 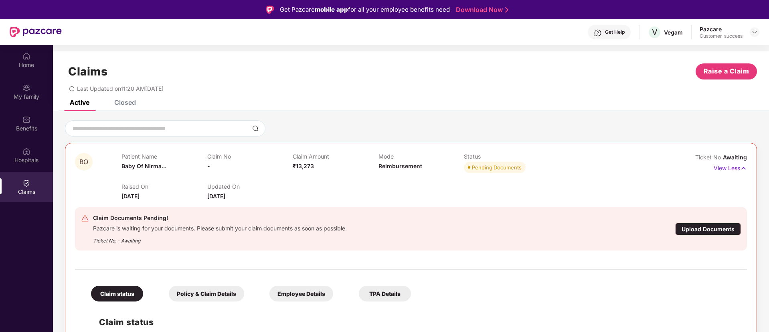 What do you see at coordinates (36, 32) in the screenshot?
I see `img: New Pazcare Logo` at bounding box center [36, 32].